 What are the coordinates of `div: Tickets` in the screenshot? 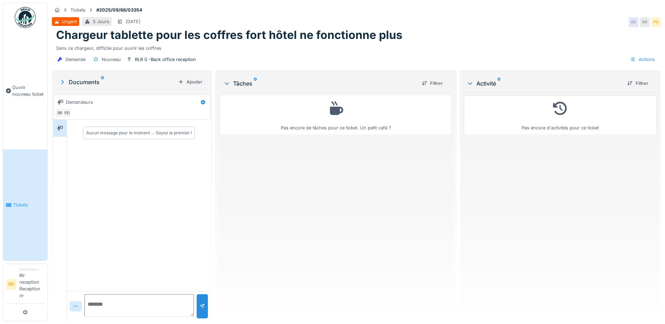 It's located at (78, 10).